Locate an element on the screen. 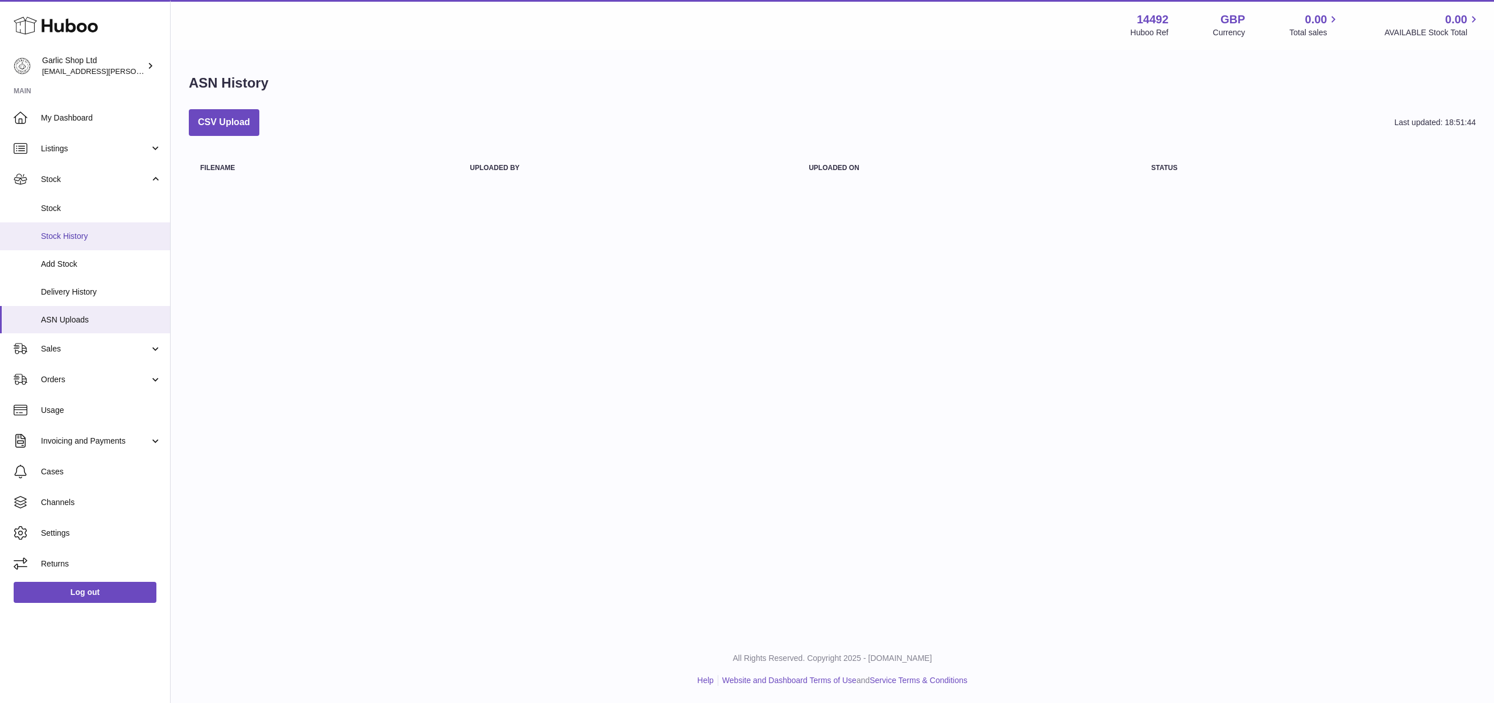 The image size is (1494, 703). span: Usage is located at coordinates (101, 410).